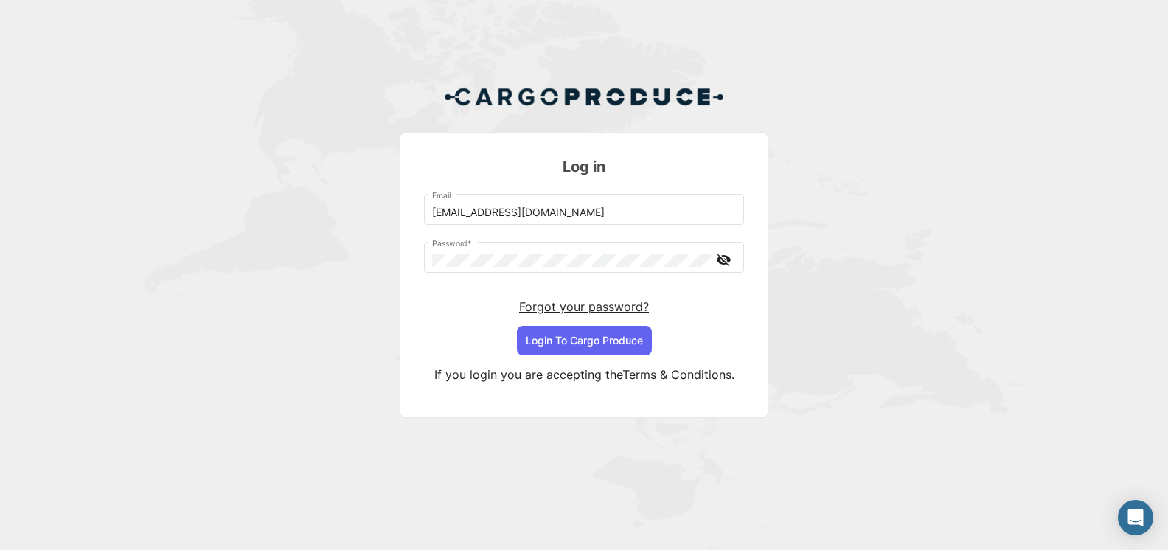 The width and height of the screenshot is (1168, 550). What do you see at coordinates (584, 212) in the screenshot?
I see `input: Email` at bounding box center [584, 212].